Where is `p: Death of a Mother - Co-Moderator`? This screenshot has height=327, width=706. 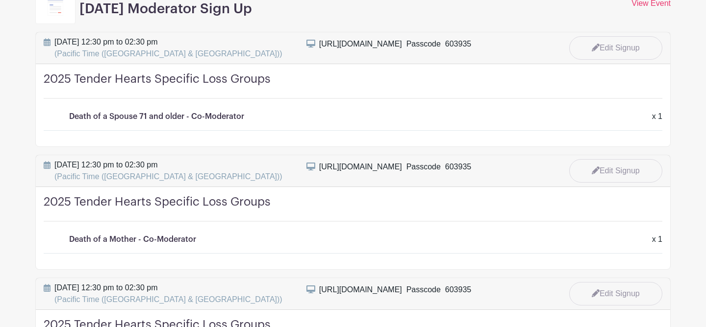
p: Death of a Mother - Co-Moderator is located at coordinates (132, 240).